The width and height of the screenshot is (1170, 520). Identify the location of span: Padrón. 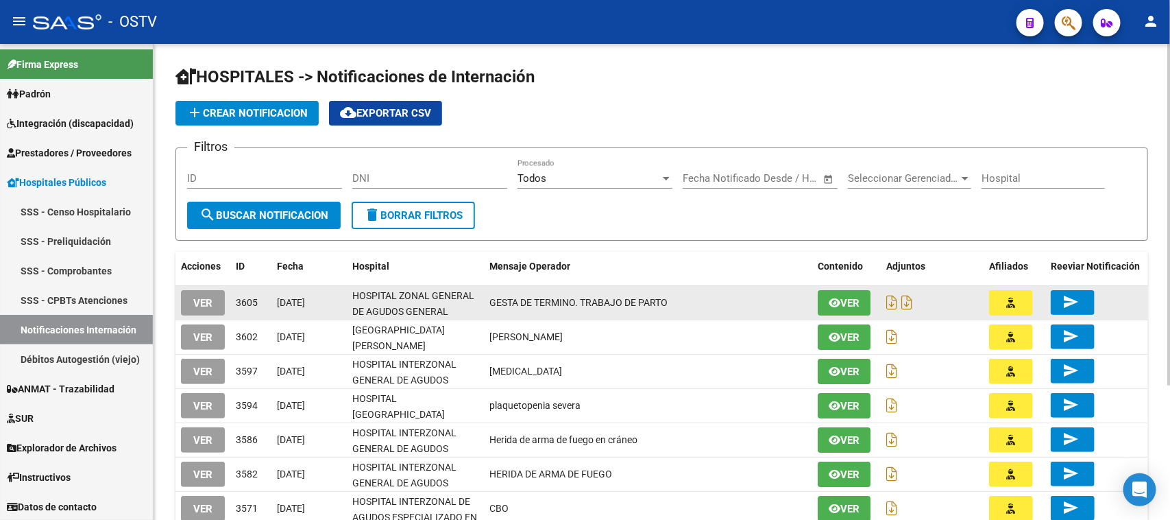
(29, 94).